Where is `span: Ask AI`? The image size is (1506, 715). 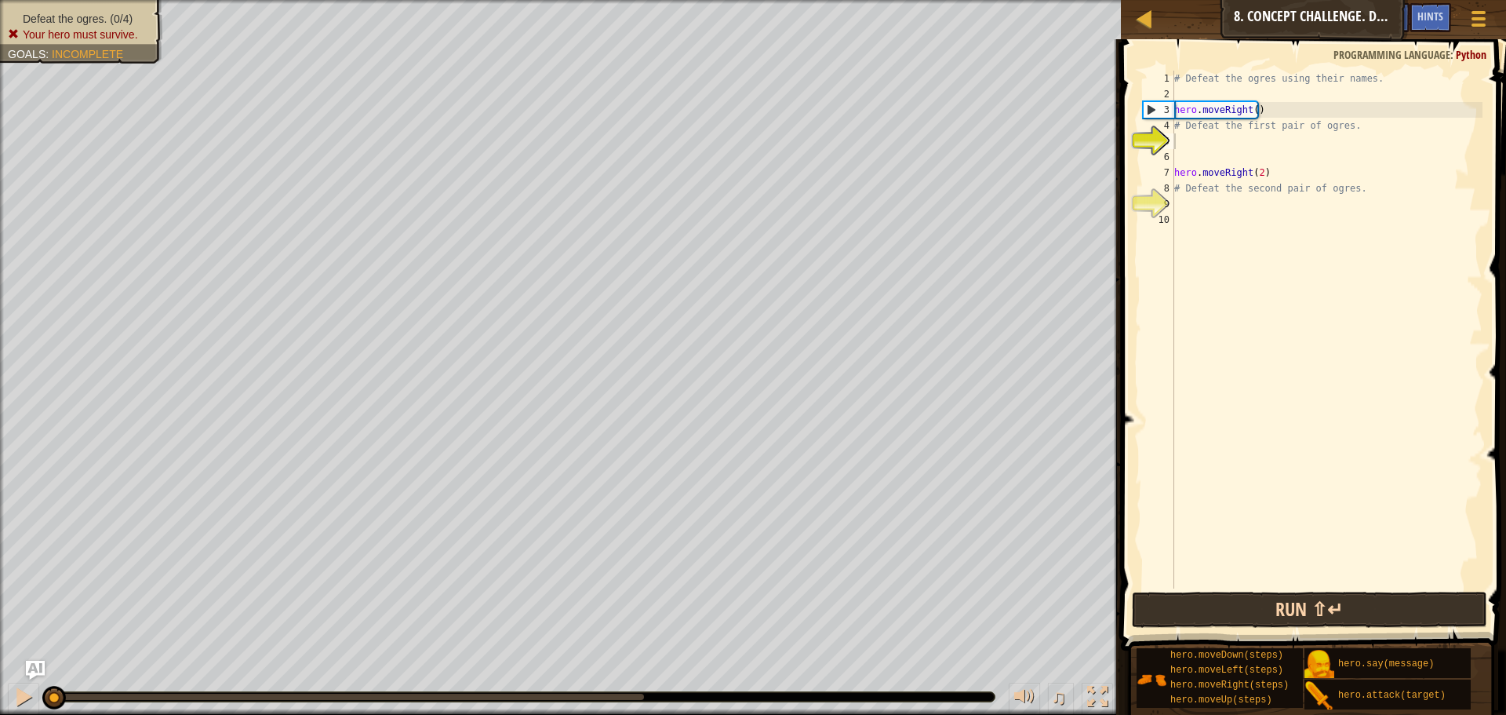
span: Ask AI is located at coordinates (1389, 16).